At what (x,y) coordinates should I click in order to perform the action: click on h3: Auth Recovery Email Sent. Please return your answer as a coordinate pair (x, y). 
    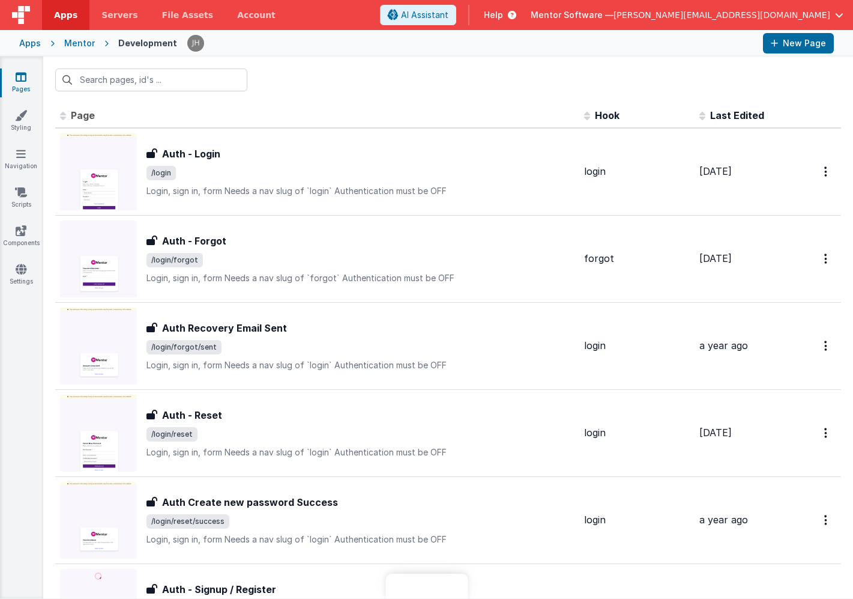
    Looking at the image, I should click on (225, 328).